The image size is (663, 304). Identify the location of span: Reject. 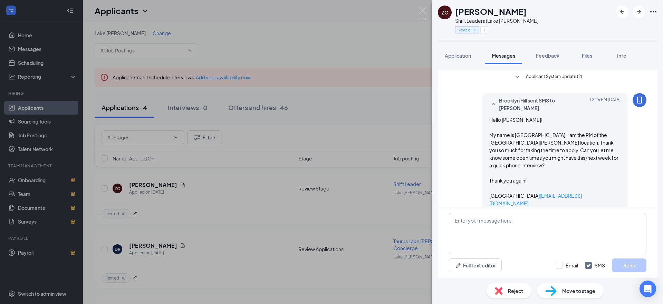
(515, 291).